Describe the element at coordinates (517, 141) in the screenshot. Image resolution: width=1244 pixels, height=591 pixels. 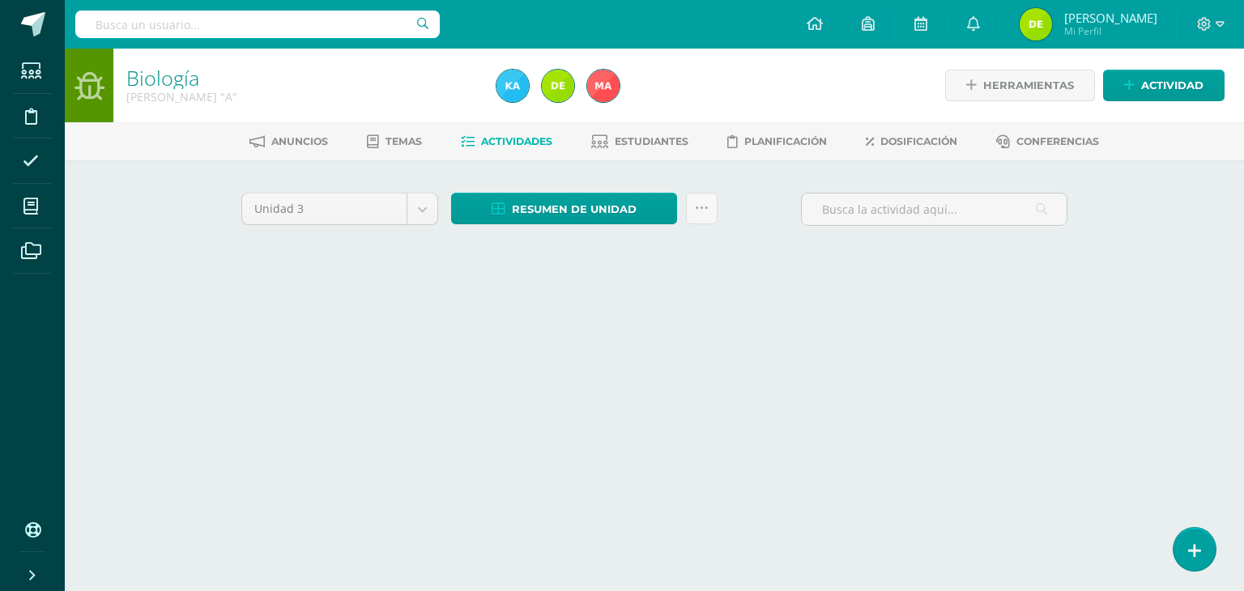
I see `span: Actividades` at that location.